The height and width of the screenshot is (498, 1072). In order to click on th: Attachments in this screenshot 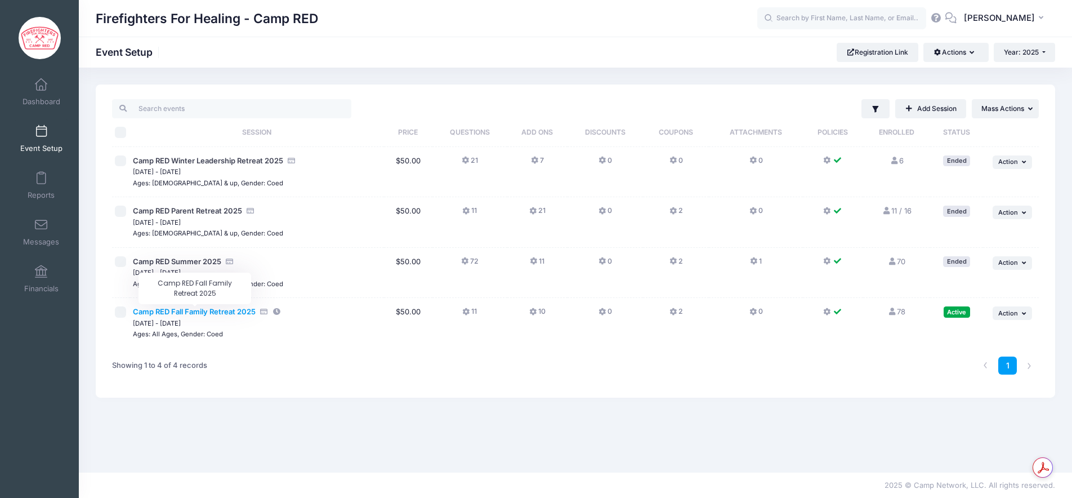, I will do `click(756, 132)`.